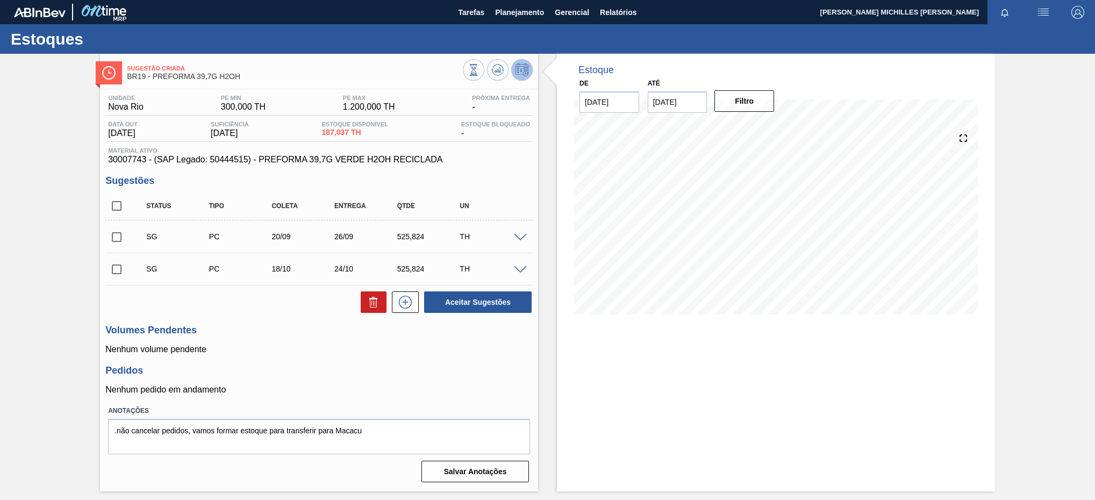  I want to click on span: 30007743 - (SAP Legado: 50444515) - PREFORMA 39,7G VERDE H2OH RECICLADA, so click(319, 160).